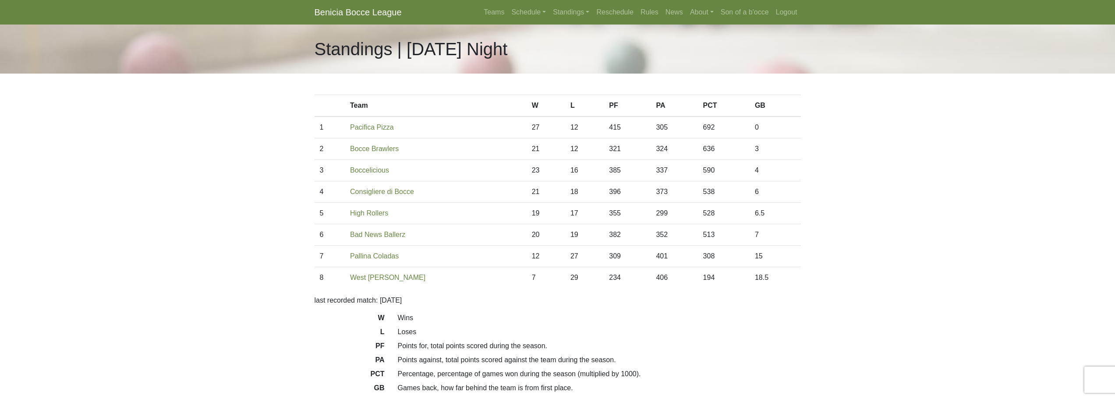  Describe the element at coordinates (585, 106) in the screenshot. I see `th: L` at that location.